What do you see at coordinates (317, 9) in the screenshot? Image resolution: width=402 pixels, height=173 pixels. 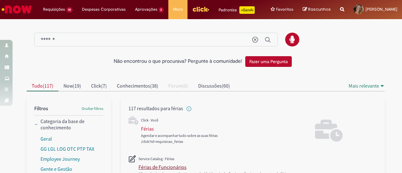 I see `a: Rascunhos` at bounding box center [317, 9].